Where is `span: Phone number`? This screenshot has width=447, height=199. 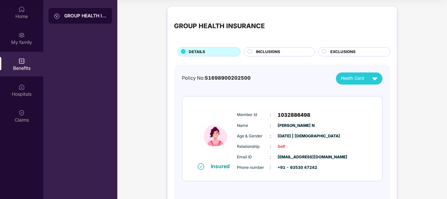 span: Phone number is located at coordinates (253, 167).